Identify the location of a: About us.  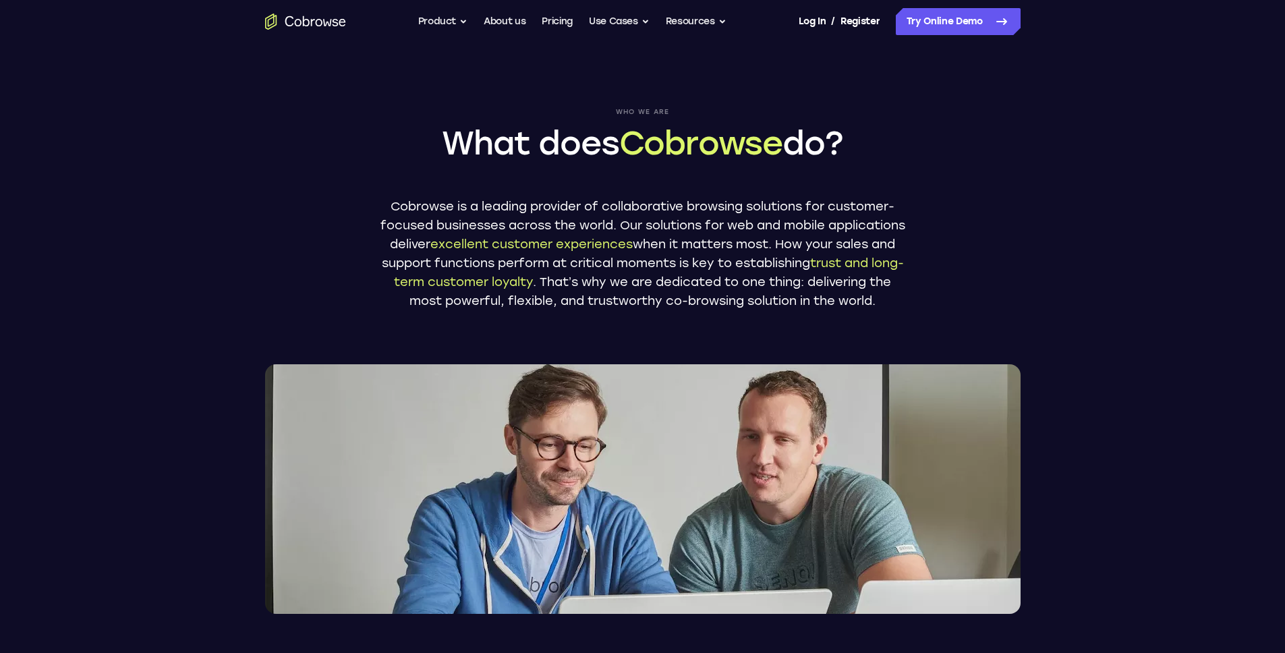
(505, 22).